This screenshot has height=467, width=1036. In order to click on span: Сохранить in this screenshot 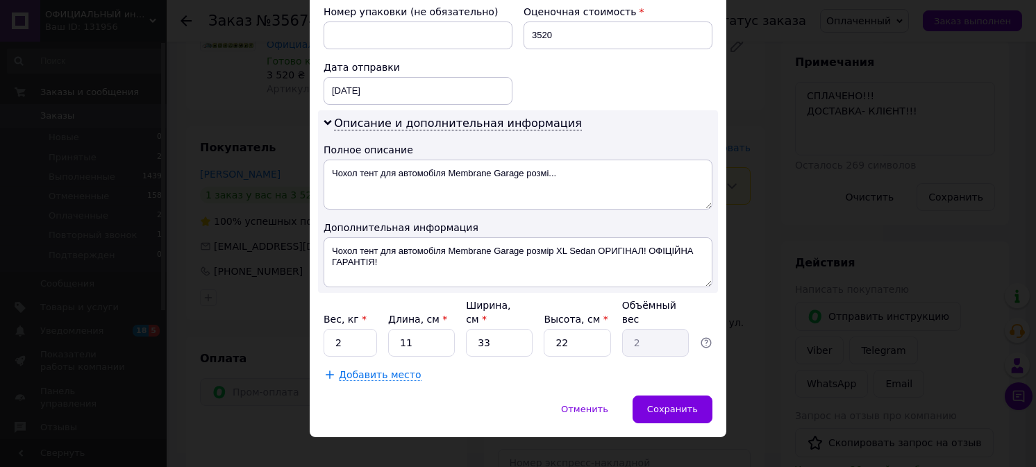, I will do `click(672, 409)`.